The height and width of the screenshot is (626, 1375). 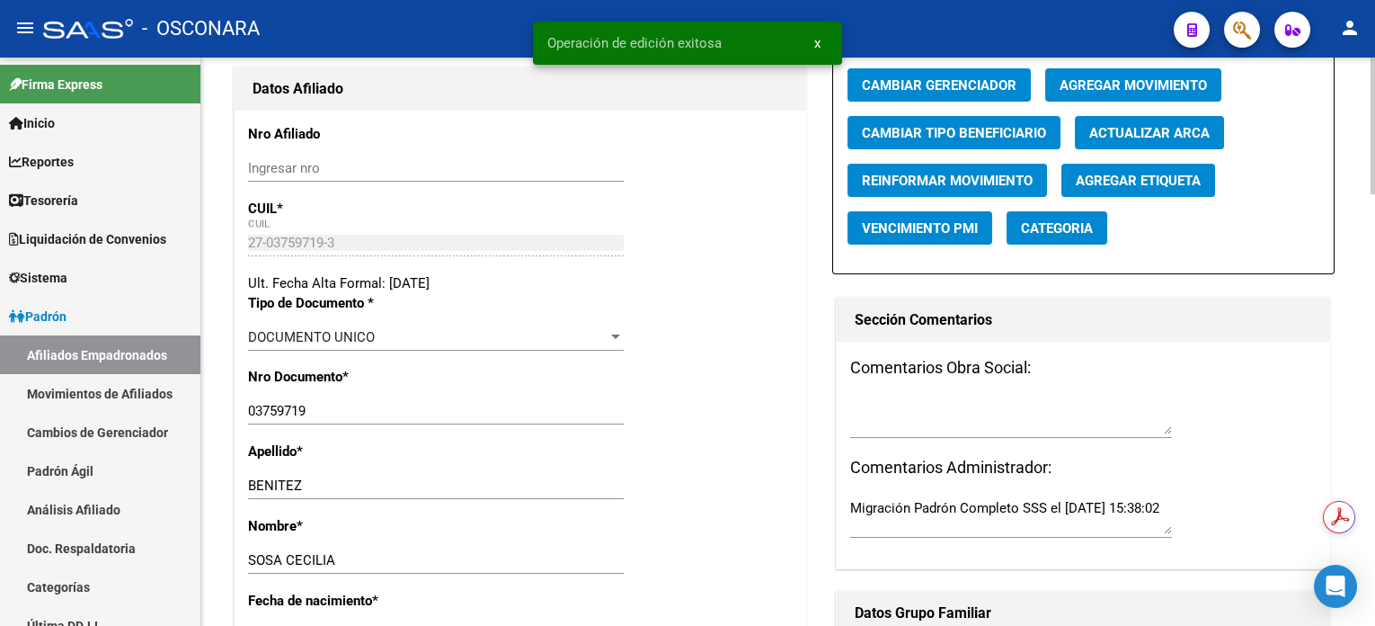 What do you see at coordinates (87, 239) in the screenshot?
I see `span: Liquidación de Convenios` at bounding box center [87, 239].